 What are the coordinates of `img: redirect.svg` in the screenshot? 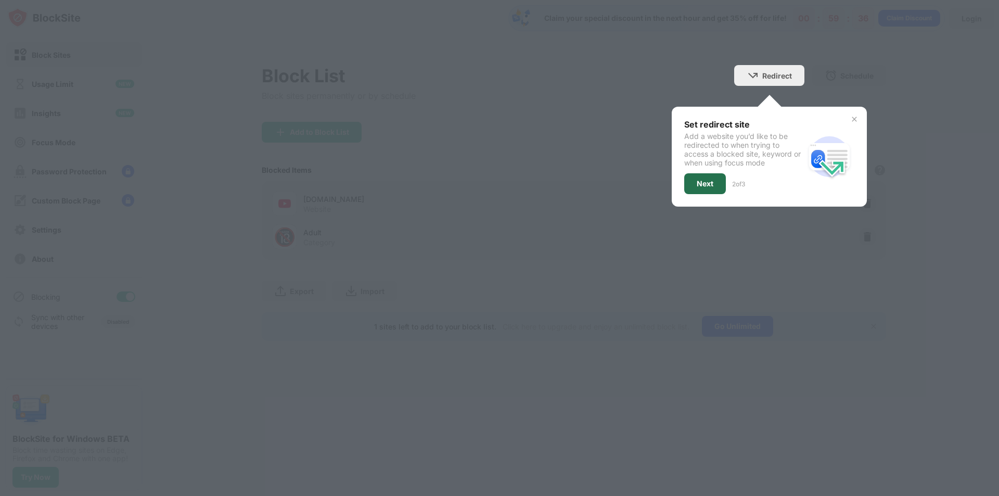 It's located at (830, 157).